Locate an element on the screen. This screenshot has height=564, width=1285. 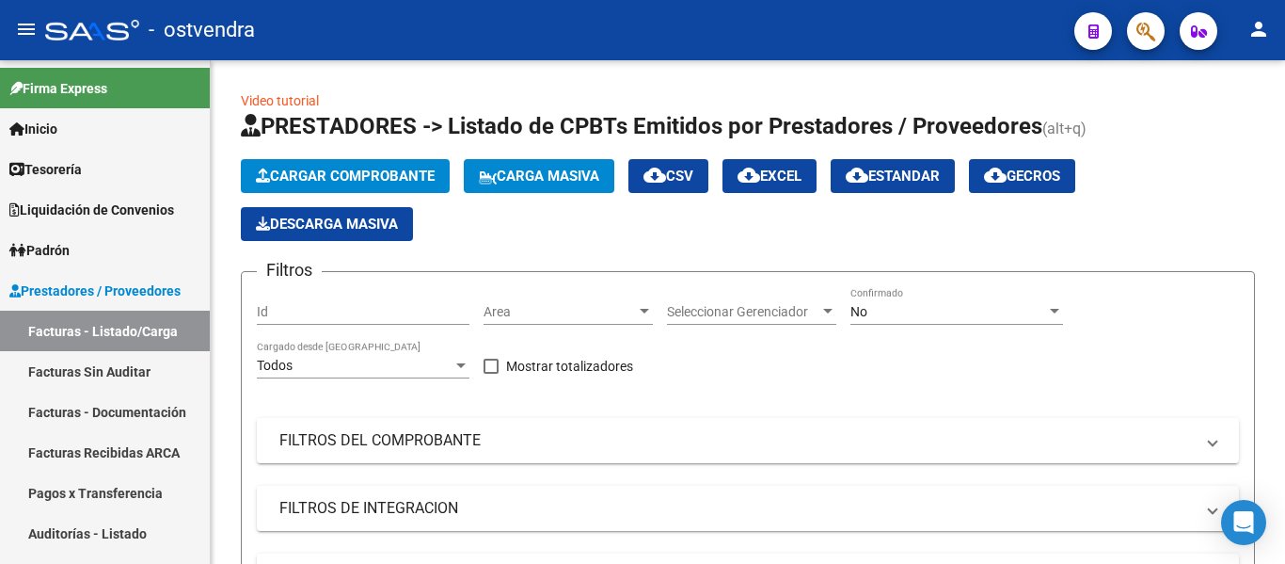
span: Seleccionar Gerenciador is located at coordinates (743, 311).